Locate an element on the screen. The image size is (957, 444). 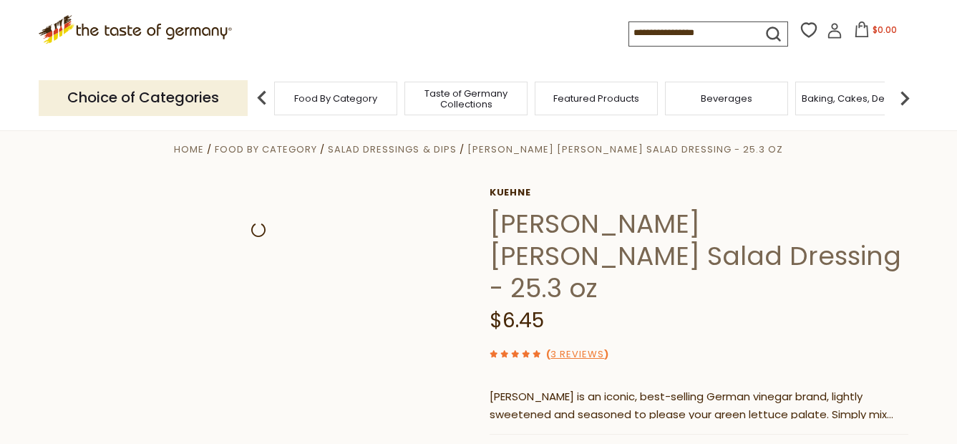
button: $0.00 is located at coordinates (875, 32).